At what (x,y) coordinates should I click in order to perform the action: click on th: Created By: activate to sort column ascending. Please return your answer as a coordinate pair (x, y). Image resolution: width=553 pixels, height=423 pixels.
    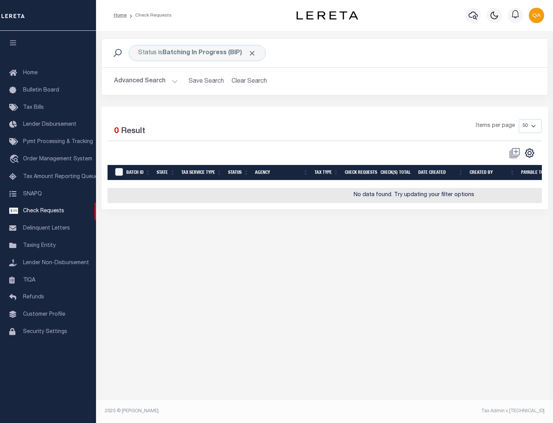
    Looking at the image, I should click on (493, 173).